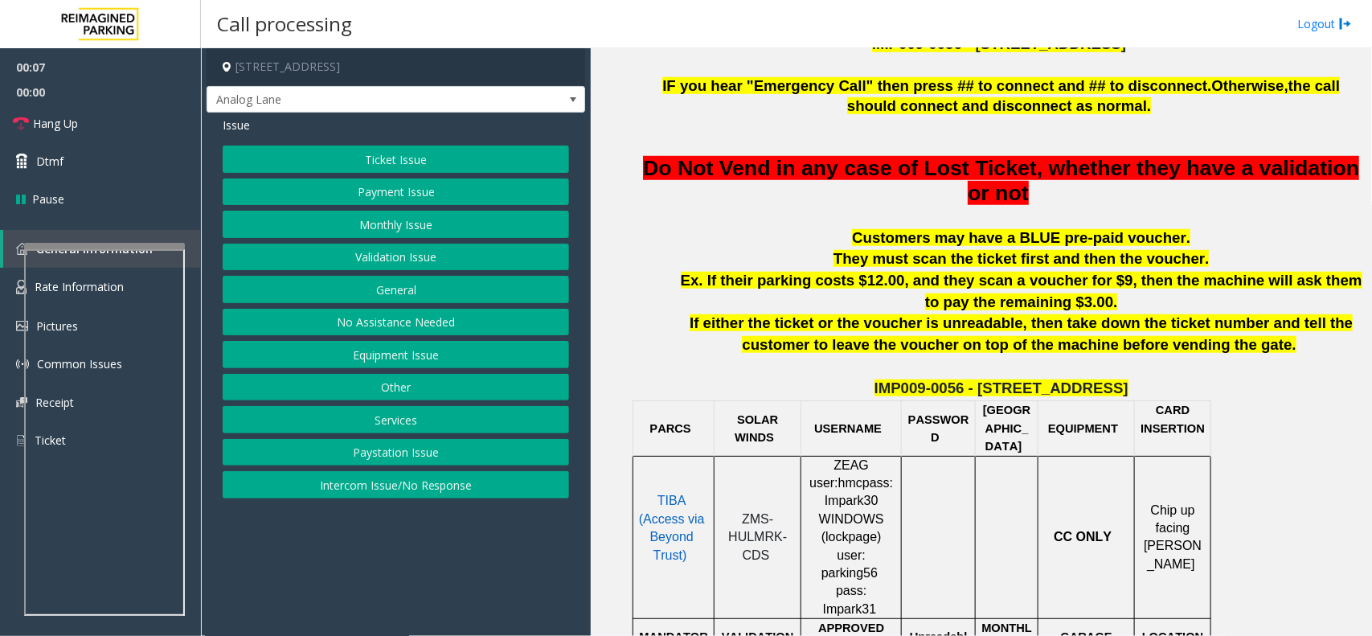 This screenshot has width=1372, height=636. I want to click on span: Do Not Vend in any case of Lost Ticket, whether they have a validation or not, so click(1001, 180).